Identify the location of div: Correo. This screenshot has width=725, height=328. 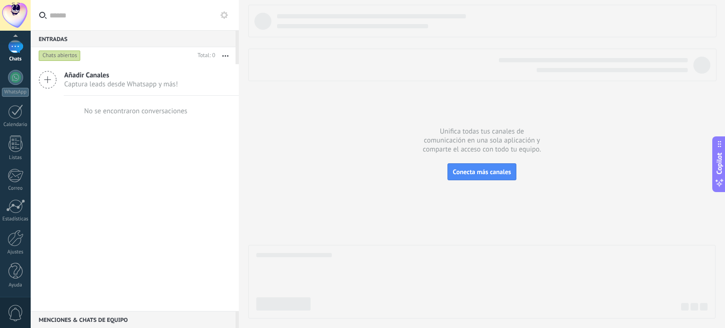
(16, 188).